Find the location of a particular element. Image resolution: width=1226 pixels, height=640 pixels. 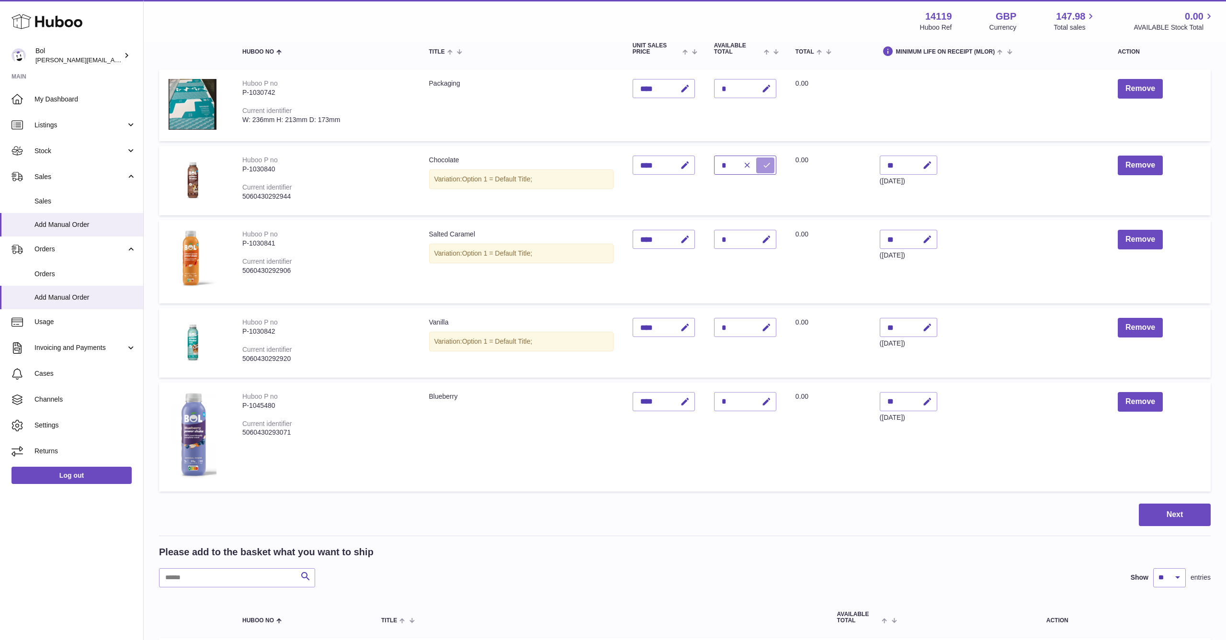

span: AVAILABLE Stock Total is located at coordinates (1174, 27).